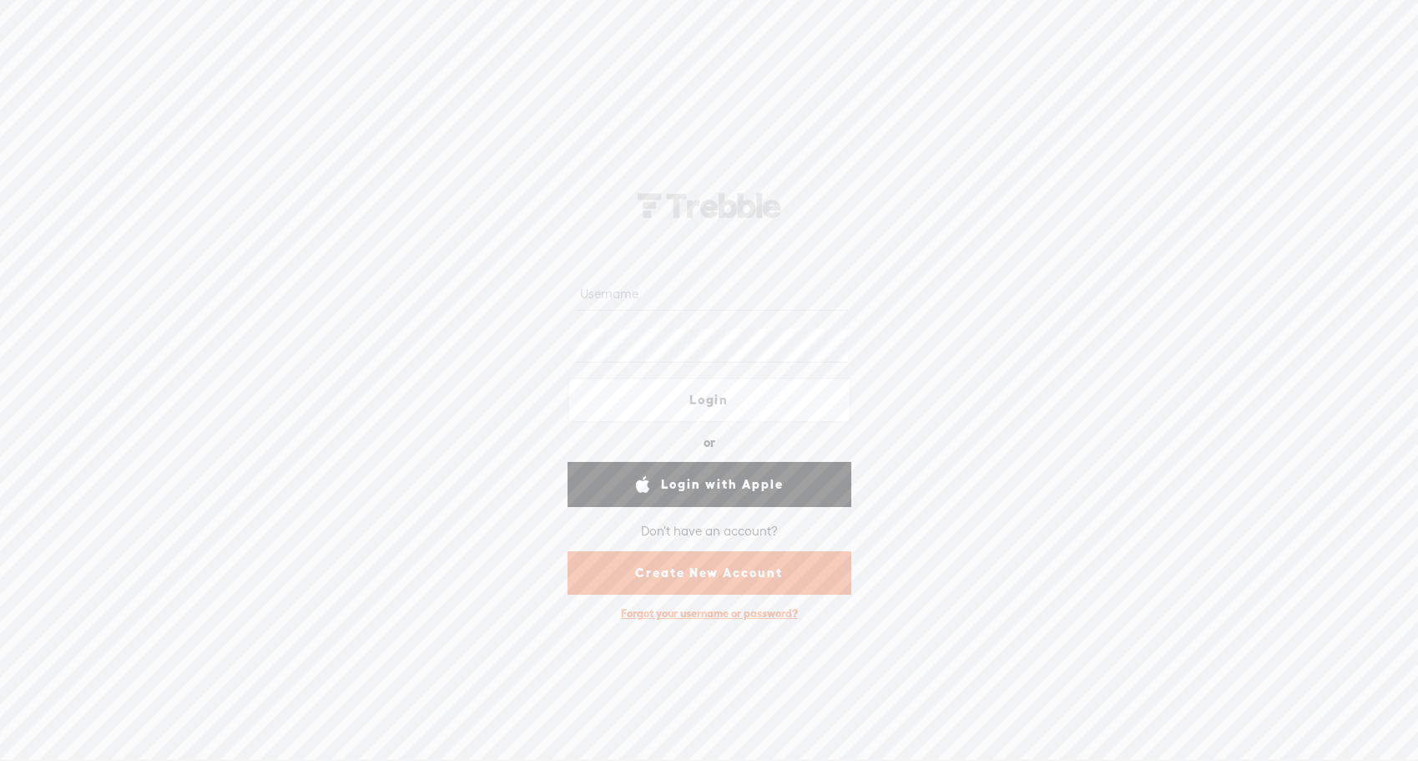 This screenshot has height=761, width=1418. I want to click on div: or, so click(710, 442).